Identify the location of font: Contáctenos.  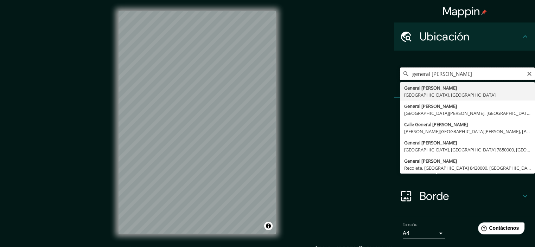
(31, 8).